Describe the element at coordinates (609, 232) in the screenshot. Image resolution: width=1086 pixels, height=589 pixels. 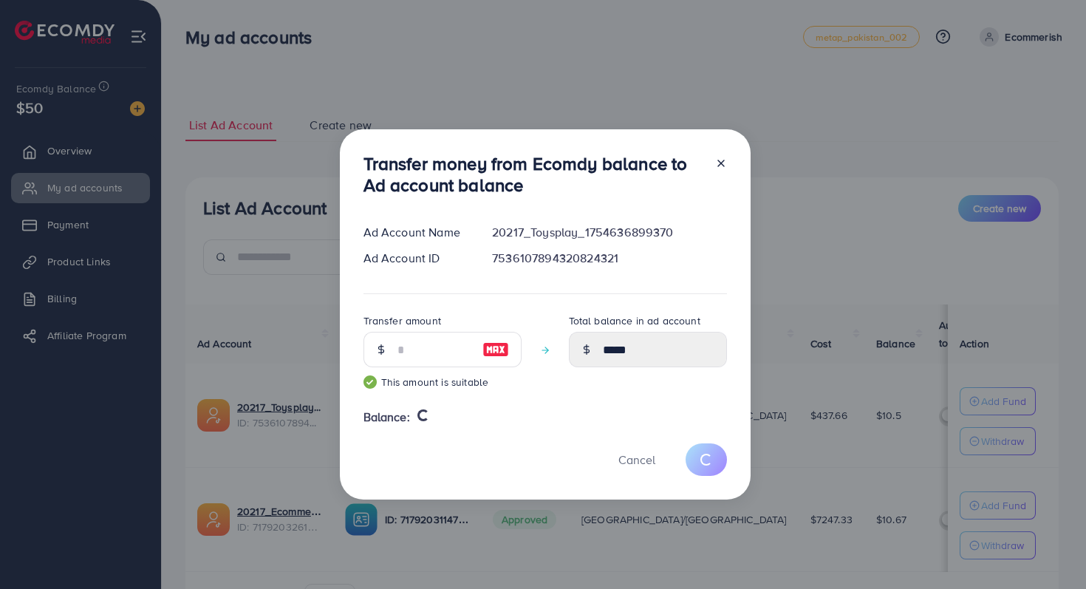
I see `div: 20217_Toysplay_1754636899370` at that location.